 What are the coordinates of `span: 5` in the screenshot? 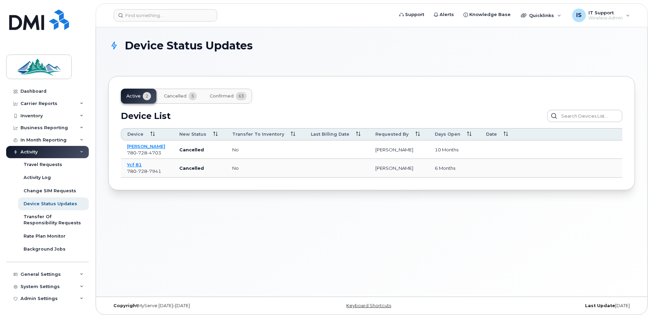 It's located at (193, 96).